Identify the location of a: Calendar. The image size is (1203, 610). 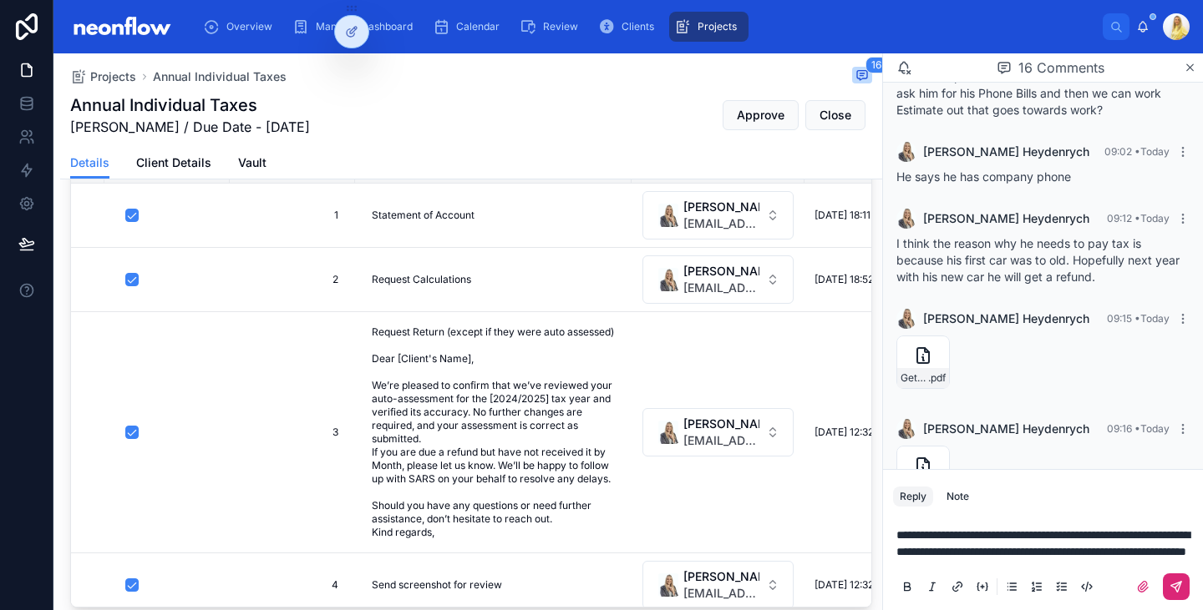
(469, 27).